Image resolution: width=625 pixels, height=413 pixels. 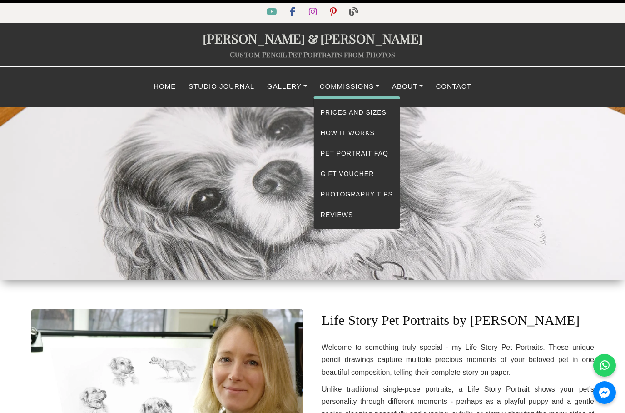 What do you see at coordinates (357, 153) in the screenshot?
I see `a: Pet Portrait FAQ` at bounding box center [357, 153].